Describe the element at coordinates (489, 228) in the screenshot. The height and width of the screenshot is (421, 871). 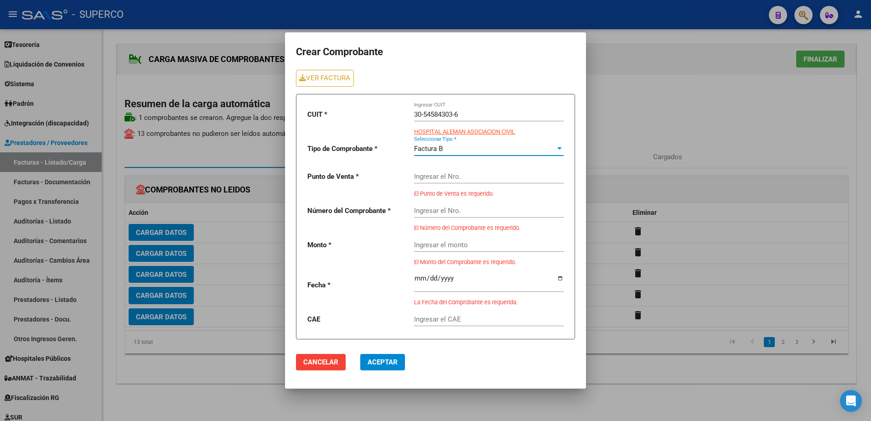
I see `p: El Número del Comprobante es requerido.` at that location.